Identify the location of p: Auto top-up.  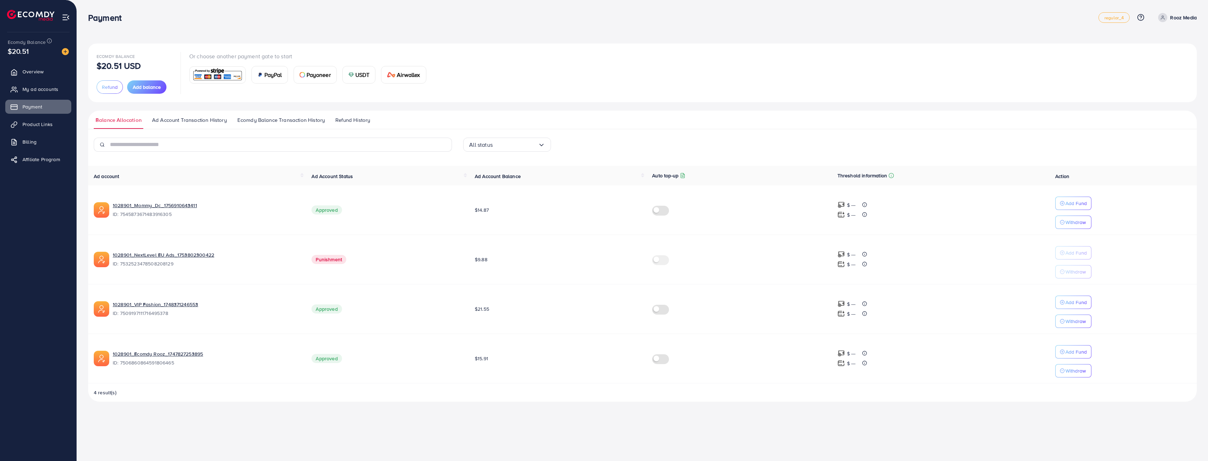
(665, 176).